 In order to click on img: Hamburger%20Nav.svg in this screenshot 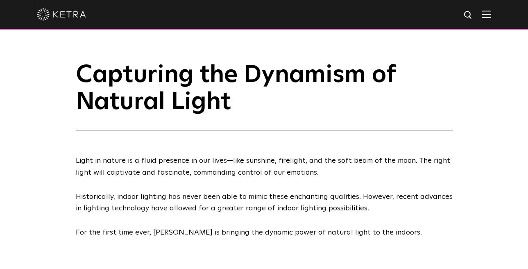, I will do `click(487, 14)`.